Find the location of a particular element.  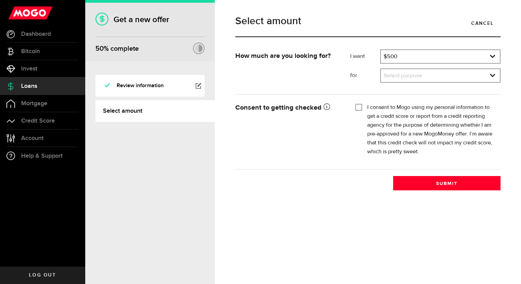

span: Credit Score is located at coordinates (38, 121).